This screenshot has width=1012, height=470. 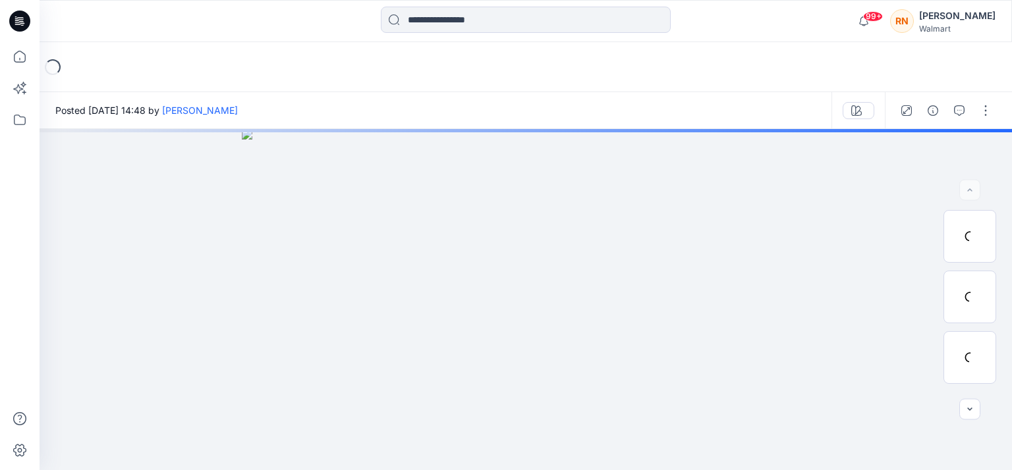 I want to click on div: Walmart, so click(x=957, y=28).